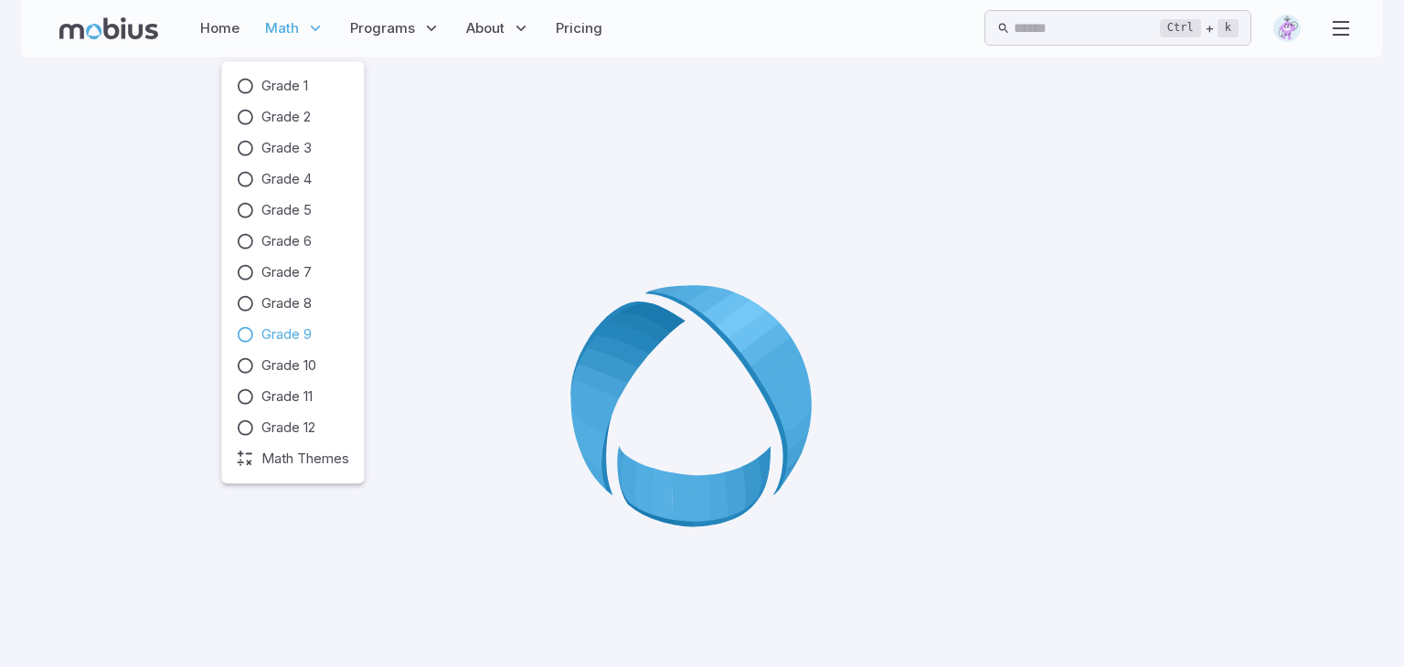  I want to click on a: Grade 8, so click(293, 304).